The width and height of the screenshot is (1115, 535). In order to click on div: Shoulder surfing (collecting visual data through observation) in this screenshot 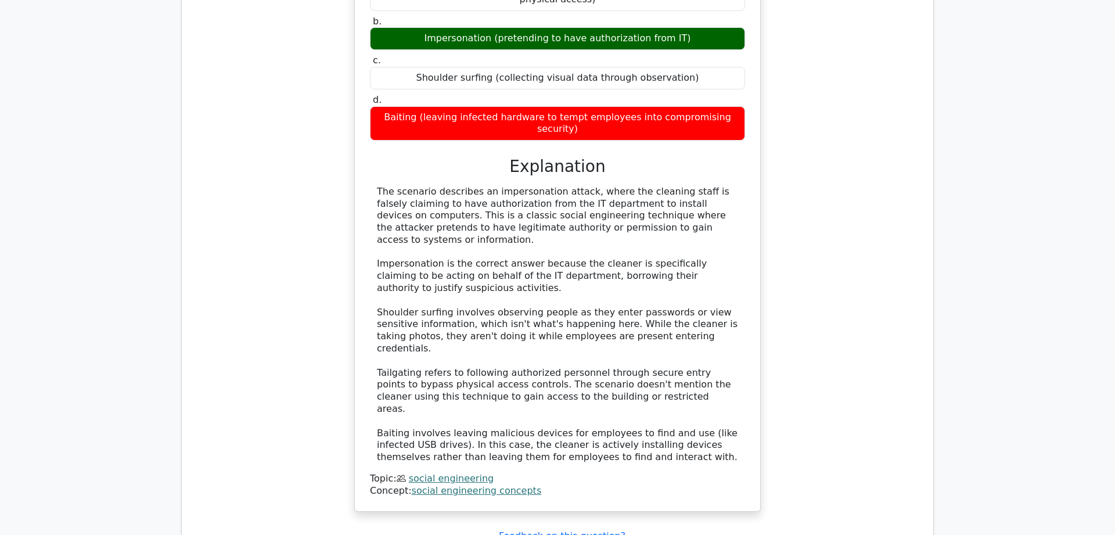, I will do `click(557, 78)`.